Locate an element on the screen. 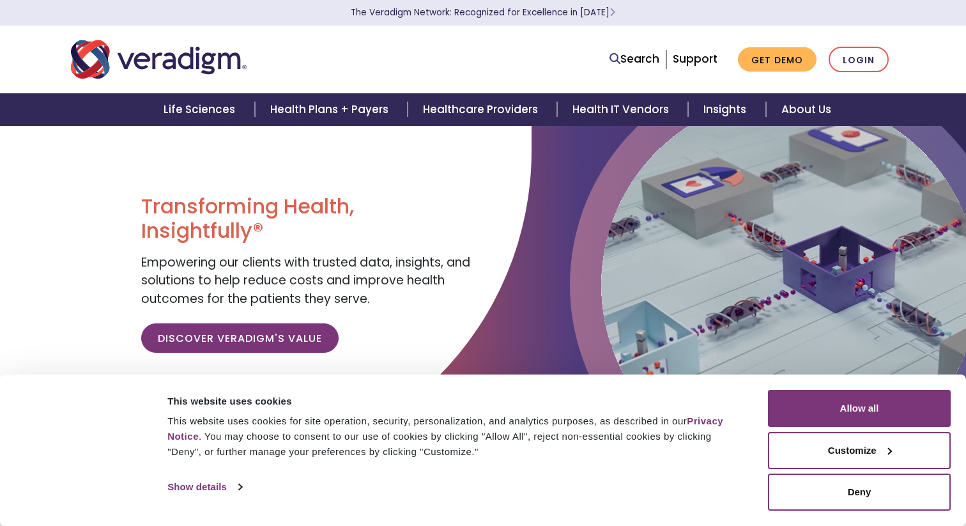  a: Support is located at coordinates (695, 59).